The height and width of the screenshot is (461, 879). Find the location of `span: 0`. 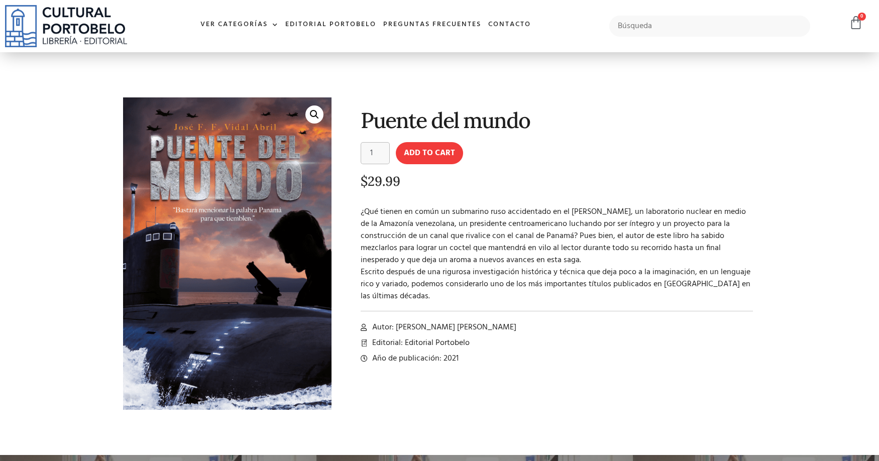

span: 0 is located at coordinates (862, 17).